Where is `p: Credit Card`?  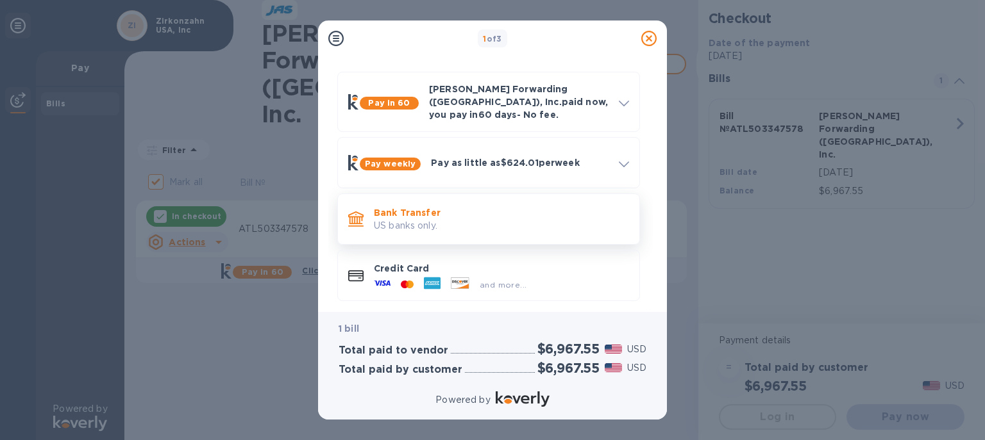 p: Credit Card is located at coordinates (501, 269).